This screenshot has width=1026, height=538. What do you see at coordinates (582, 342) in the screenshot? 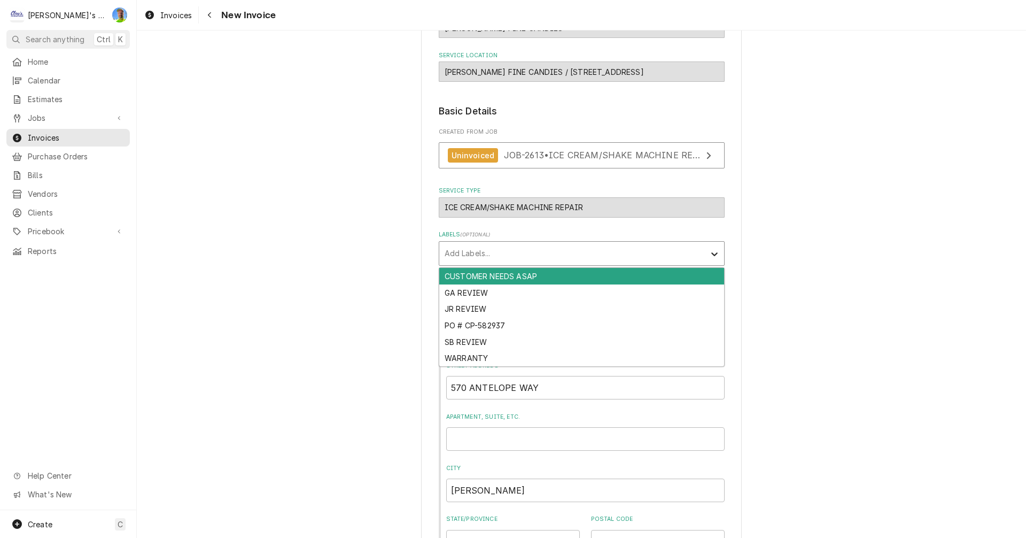
I see `div: SB REVIEW` at bounding box center [582, 342].